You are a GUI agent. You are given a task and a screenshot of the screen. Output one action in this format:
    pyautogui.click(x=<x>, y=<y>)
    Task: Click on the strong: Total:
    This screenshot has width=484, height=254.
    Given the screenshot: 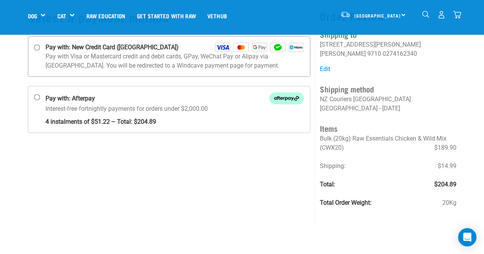 What is the action you would take?
    pyautogui.click(x=327, y=184)
    